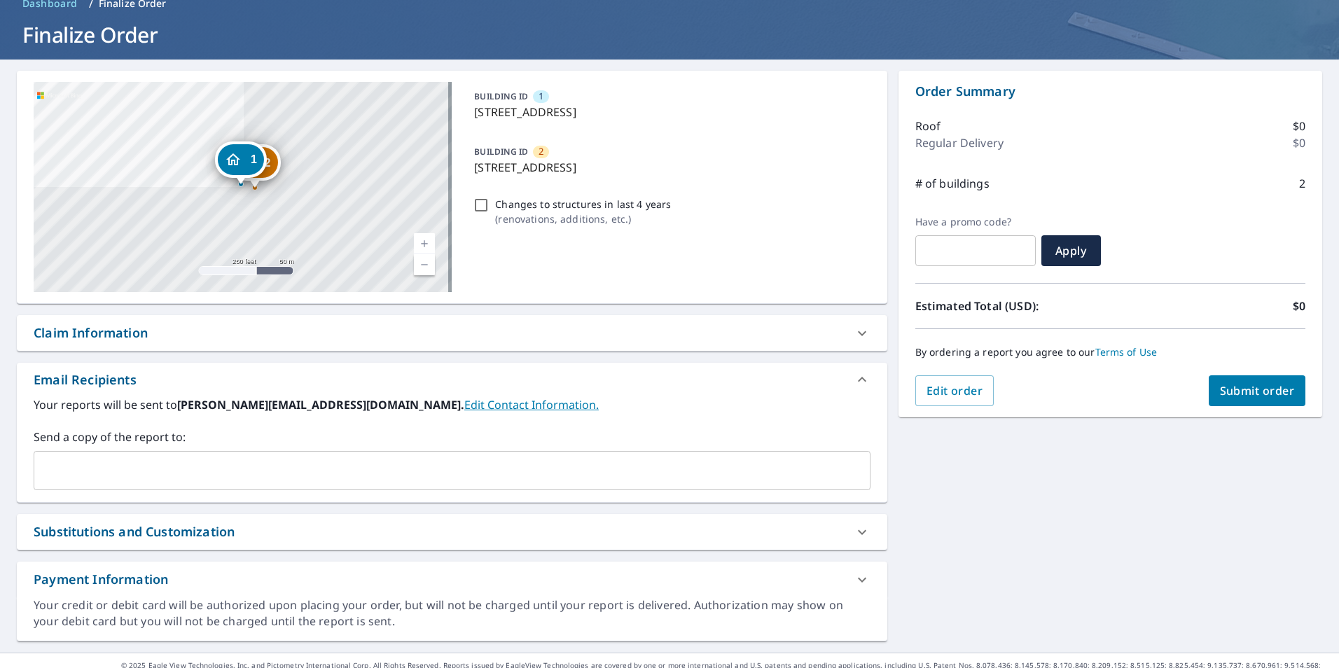 The height and width of the screenshot is (668, 1339). What do you see at coordinates (452, 405) in the screenshot?
I see `label: Your reports will be sent to` at bounding box center [452, 405].